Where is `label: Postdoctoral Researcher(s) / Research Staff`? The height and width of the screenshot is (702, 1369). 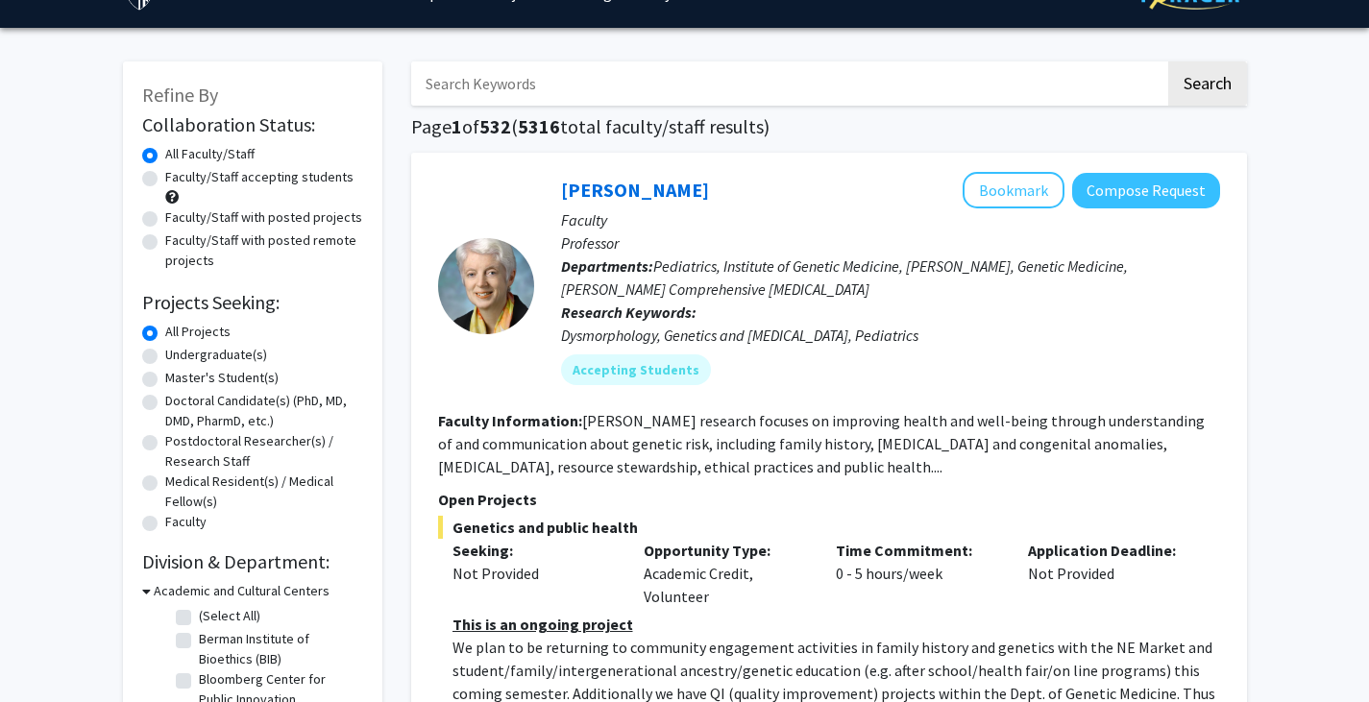 label: Postdoctoral Researcher(s) / Research Staff is located at coordinates (264, 452).